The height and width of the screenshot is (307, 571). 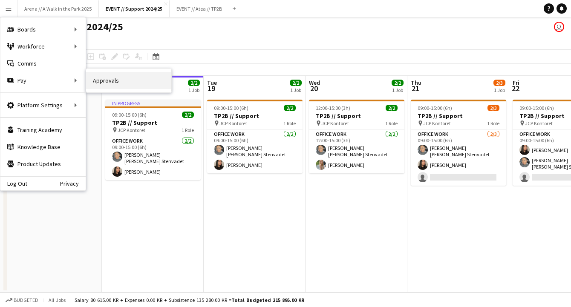 I want to click on a: Approvals, so click(x=129, y=81).